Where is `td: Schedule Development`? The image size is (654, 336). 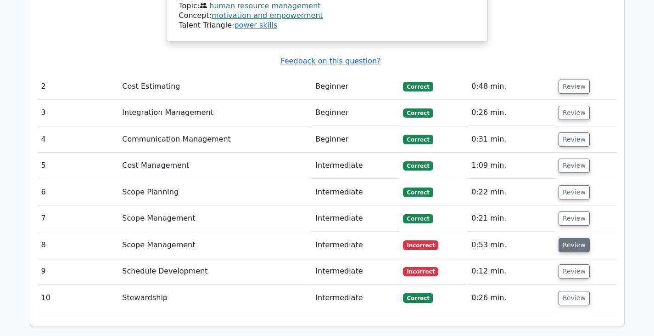
td: Schedule Development is located at coordinates (215, 271).